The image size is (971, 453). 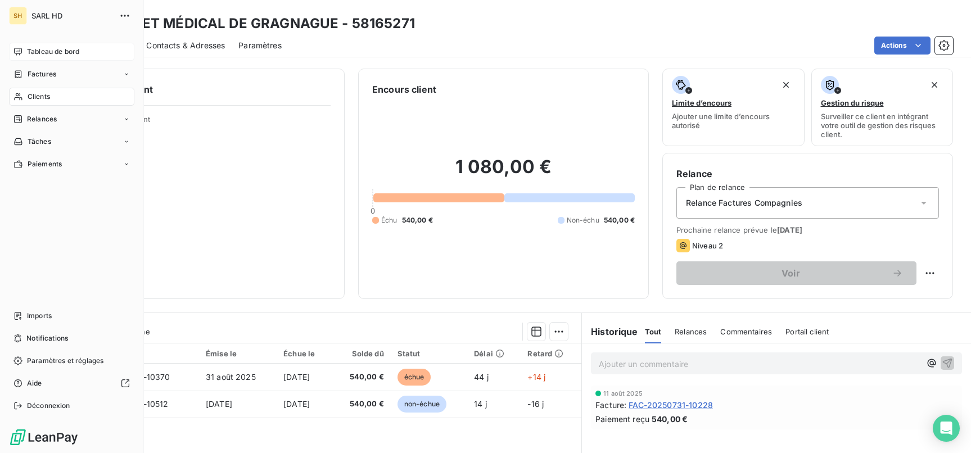 What do you see at coordinates (39, 316) in the screenshot?
I see `span: Imports` at bounding box center [39, 316].